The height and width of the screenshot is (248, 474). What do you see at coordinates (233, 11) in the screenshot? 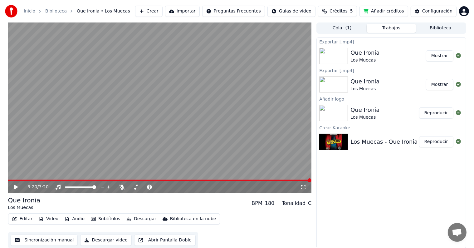
I see `button: Preguntas Frecuentes` at bounding box center [233, 11].